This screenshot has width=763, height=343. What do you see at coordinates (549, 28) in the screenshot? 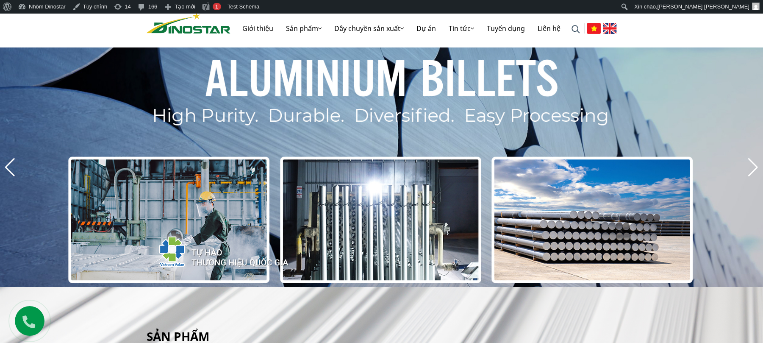
I see `a: Liên hệ` at bounding box center [549, 28].